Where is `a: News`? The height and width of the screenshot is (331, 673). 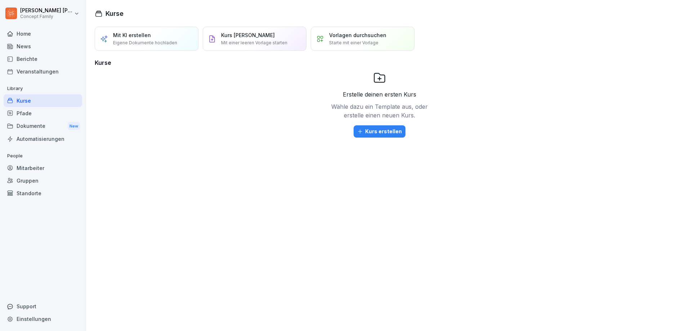
a: News is located at coordinates (43, 46).